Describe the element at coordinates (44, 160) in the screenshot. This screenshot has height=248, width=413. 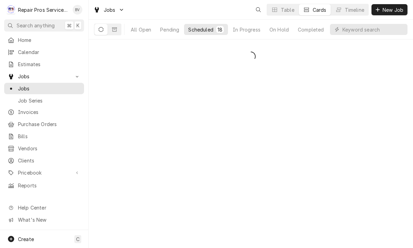
I see `a: Clients` at that location.